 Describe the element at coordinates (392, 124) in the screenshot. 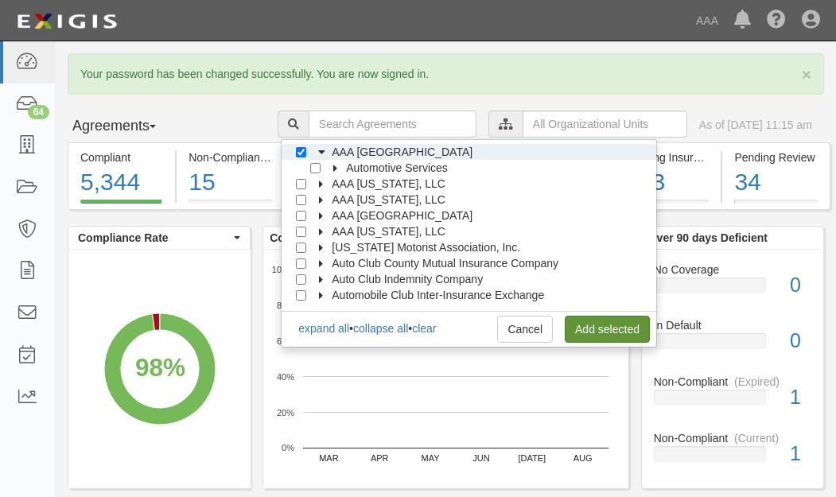

I see `input: Search Agreements` at that location.